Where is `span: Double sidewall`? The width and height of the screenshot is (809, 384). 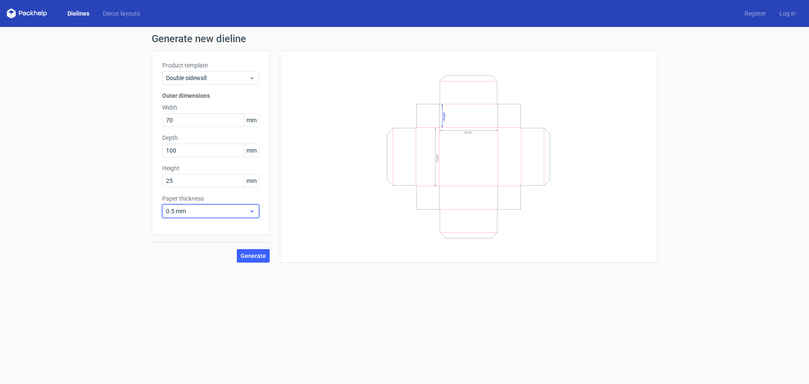 span: Double sidewall is located at coordinates (207, 78).